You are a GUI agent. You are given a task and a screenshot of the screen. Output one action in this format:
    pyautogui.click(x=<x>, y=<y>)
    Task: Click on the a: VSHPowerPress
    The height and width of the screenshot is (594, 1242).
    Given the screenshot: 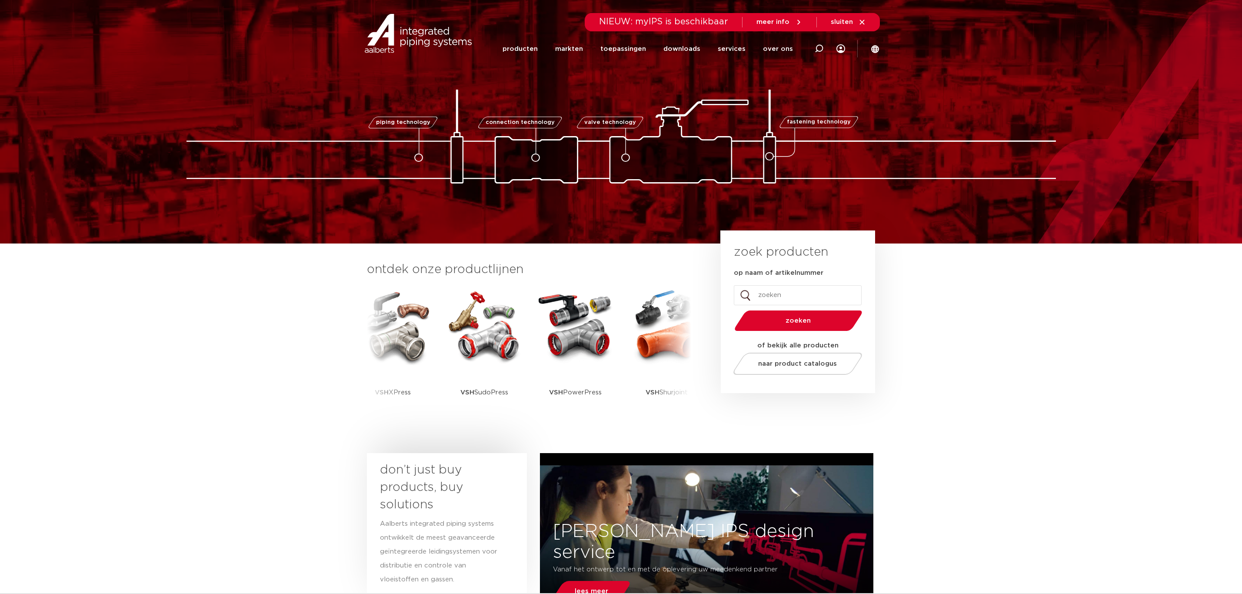 What is the action you would take?
    pyautogui.click(x=575, y=353)
    